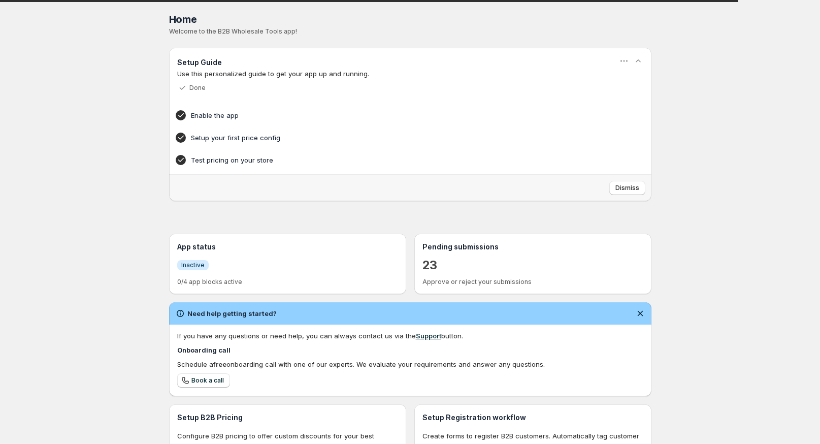  Describe the element at coordinates (627, 188) in the screenshot. I see `button: Dismiss` at that location.